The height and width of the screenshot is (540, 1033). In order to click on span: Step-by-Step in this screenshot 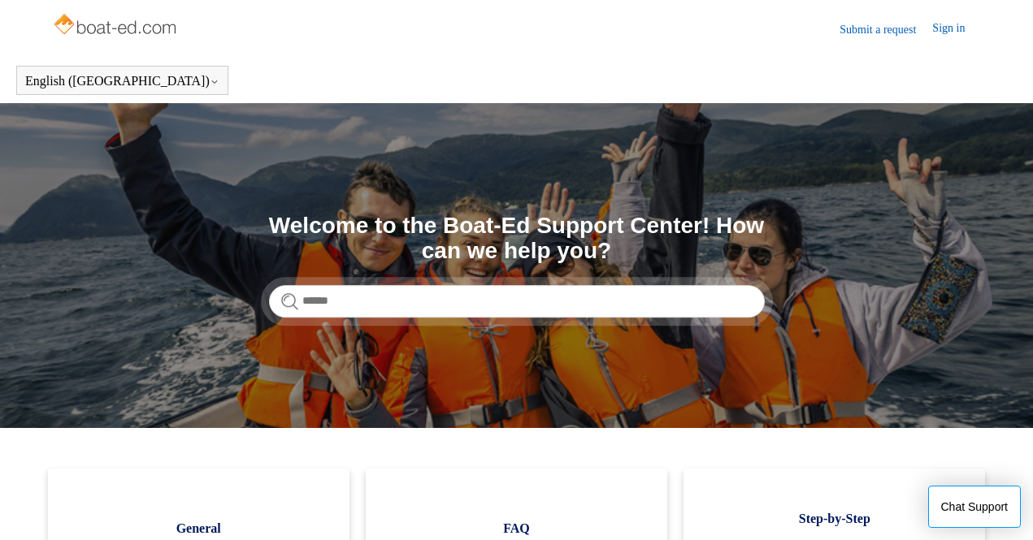, I will do `click(834, 519)`.